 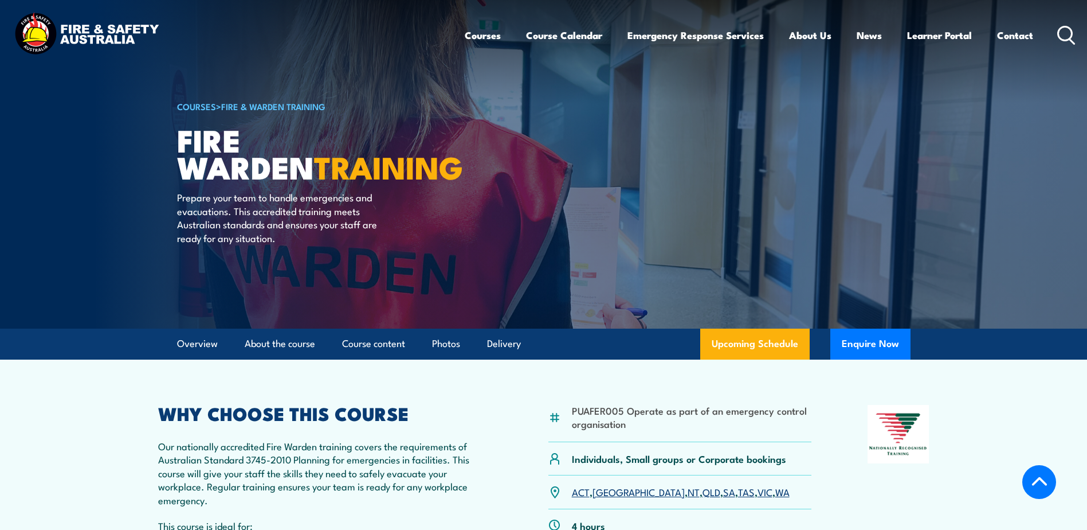 I want to click on a: Photos, so click(x=446, y=343).